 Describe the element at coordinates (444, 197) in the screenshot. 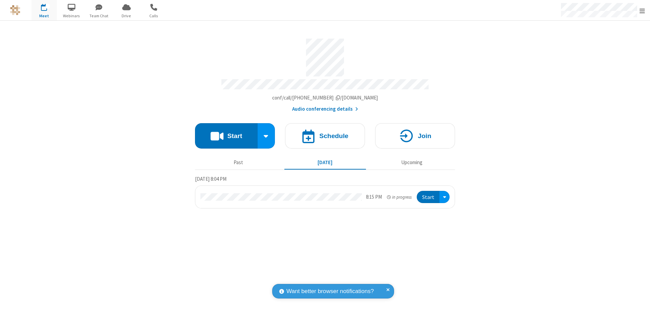

I see `div: Open menu` at that location.